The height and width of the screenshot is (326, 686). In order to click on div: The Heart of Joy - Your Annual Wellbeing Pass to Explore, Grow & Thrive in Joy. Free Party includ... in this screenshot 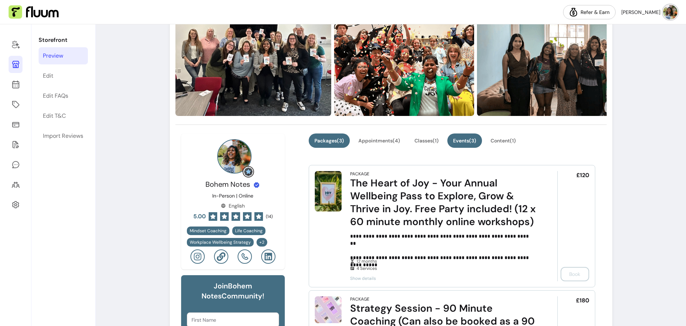, I will do `click(444, 202)`.